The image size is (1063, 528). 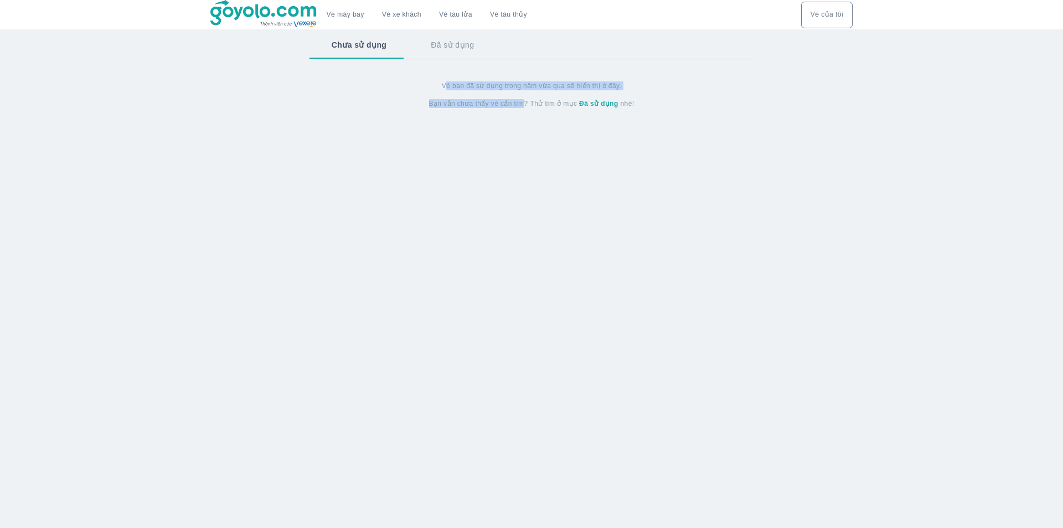 What do you see at coordinates (599, 104) in the screenshot?
I see `strong: Đã sử dụng` at bounding box center [599, 104].